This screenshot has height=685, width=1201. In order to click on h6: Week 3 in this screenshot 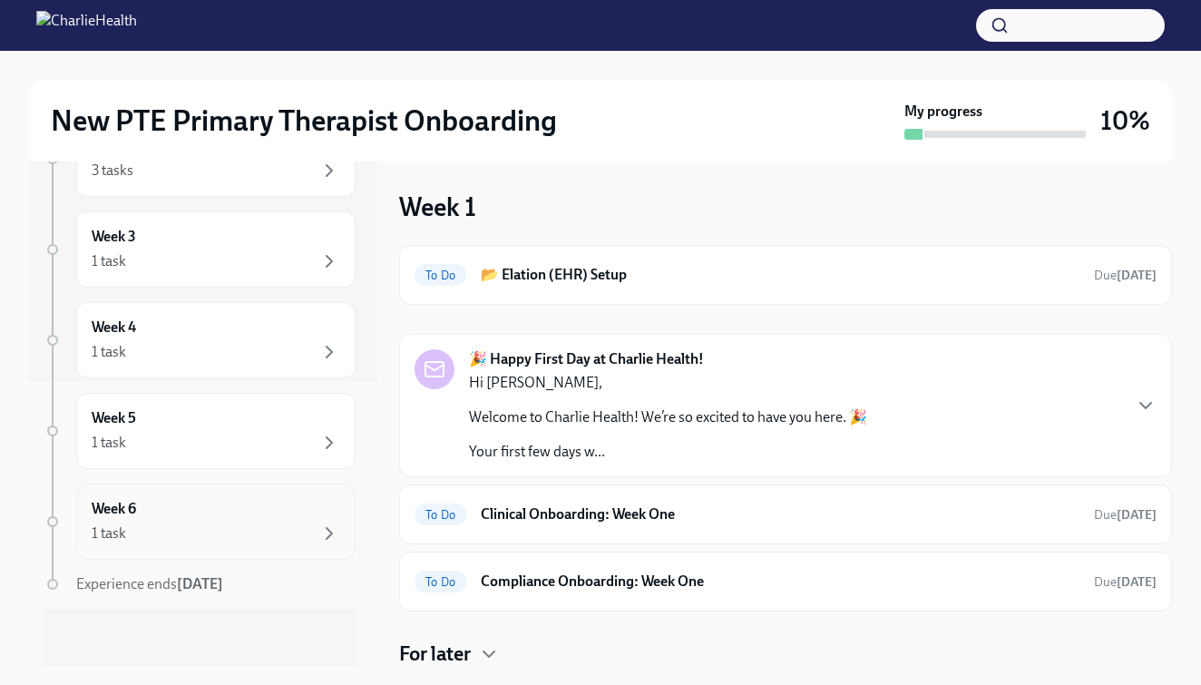, I will do `click(113, 237)`.